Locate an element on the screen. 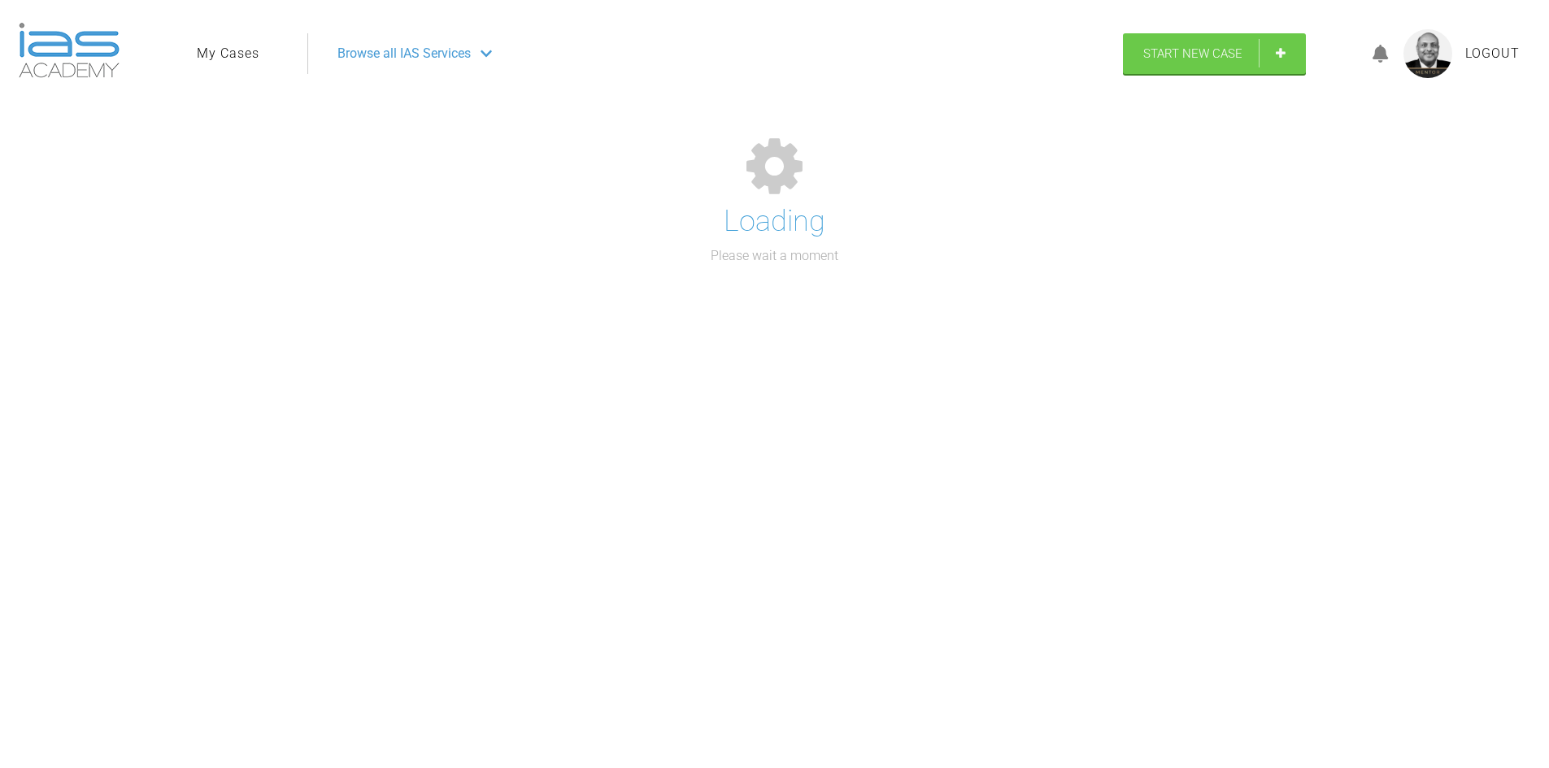 The width and height of the screenshot is (1549, 768). h1: Loading is located at coordinates (774, 222).